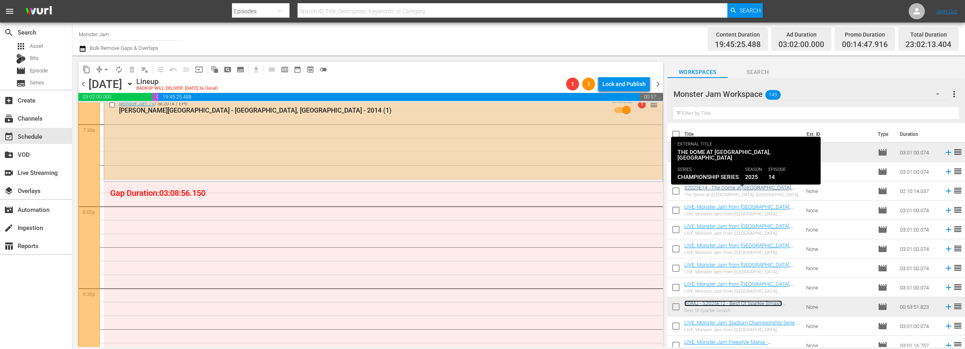  Describe the element at coordinates (227, 70) in the screenshot. I see `span: Create Search Block` at that location.